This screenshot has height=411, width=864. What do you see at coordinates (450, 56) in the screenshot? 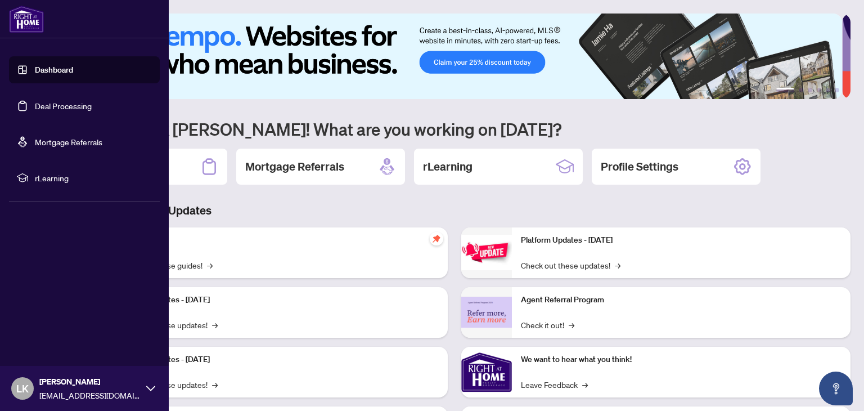
I see `img: Slide 0` at bounding box center [450, 56].